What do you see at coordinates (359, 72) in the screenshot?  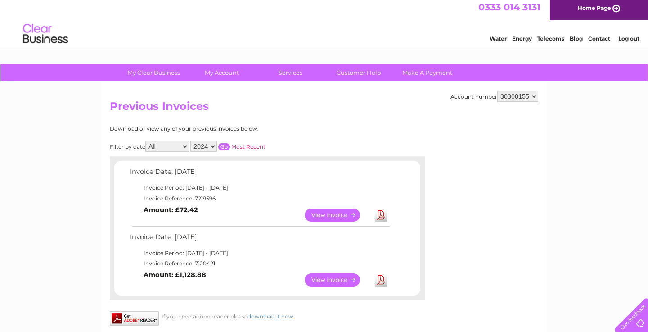 I see `a: Customer Help` at bounding box center [359, 72].